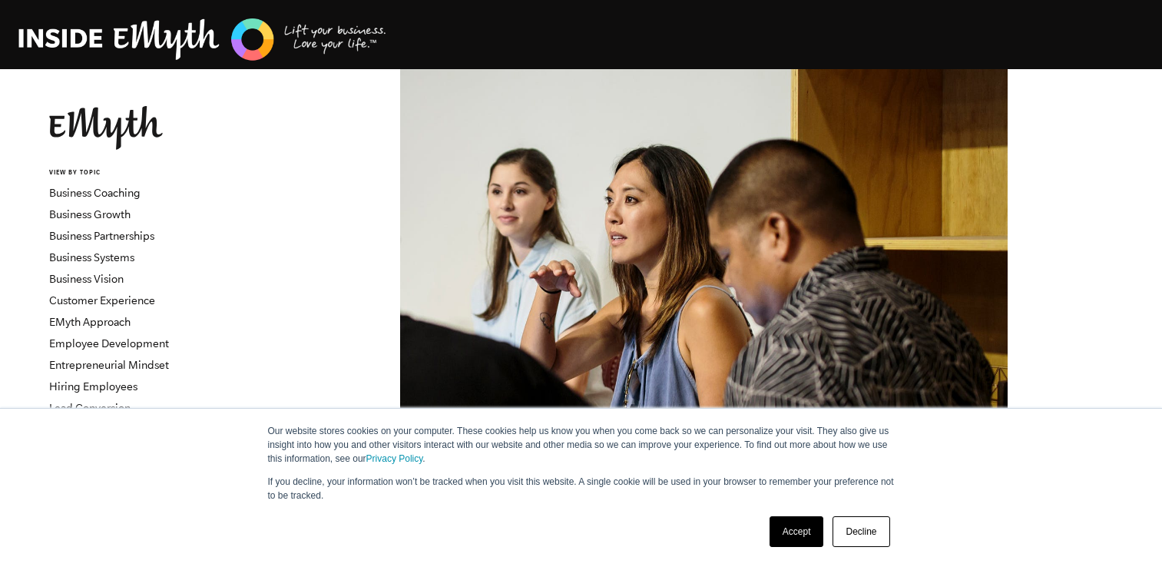  What do you see at coordinates (101, 236) in the screenshot?
I see `a: Business Partnerships` at bounding box center [101, 236].